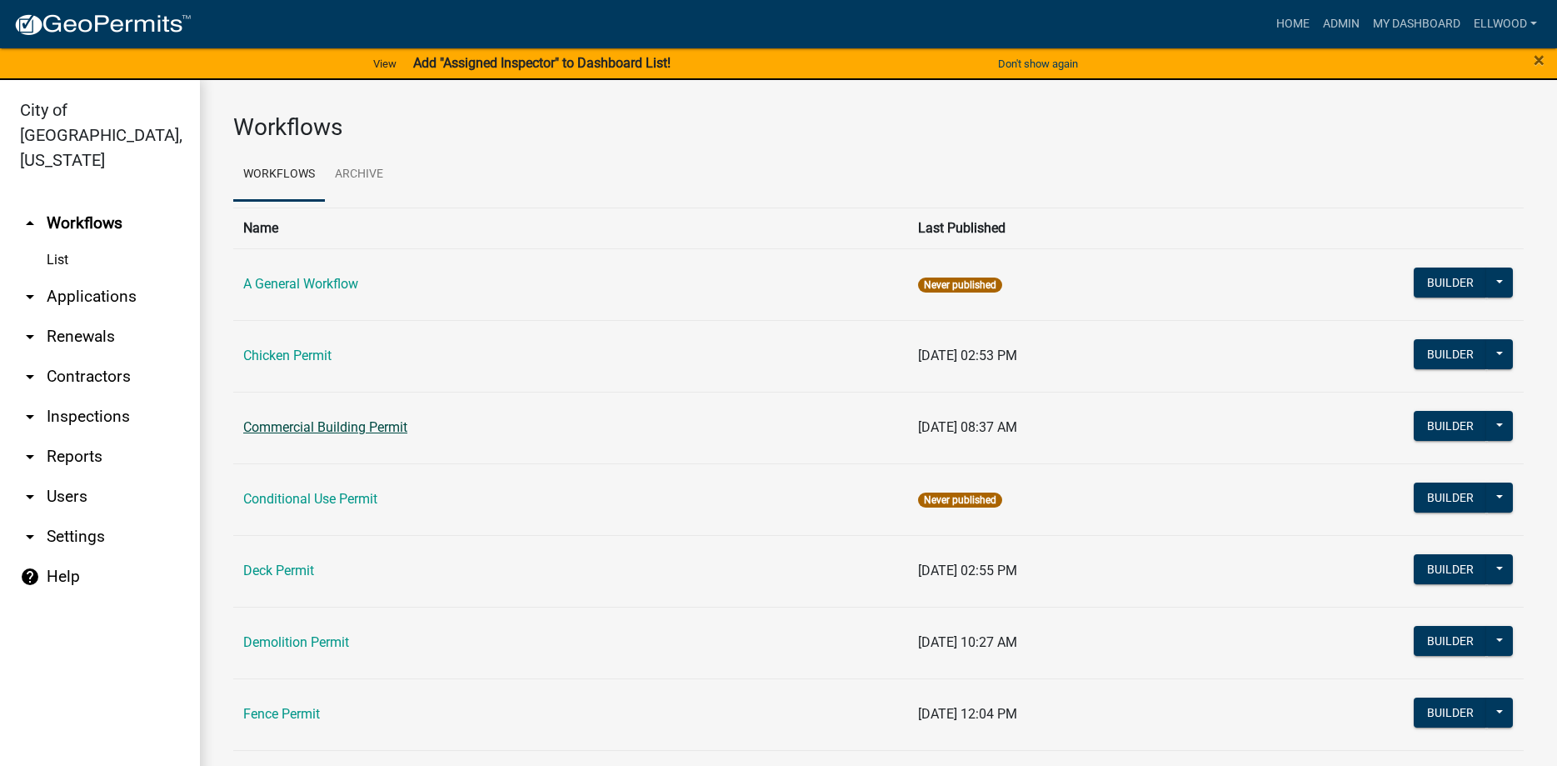 This screenshot has width=1557, height=766. Describe the element at coordinates (1038, 63) in the screenshot. I see `button: Don't show again` at that location.